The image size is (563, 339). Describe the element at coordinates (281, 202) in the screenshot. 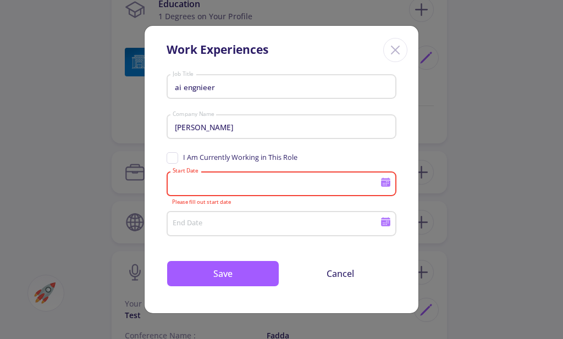

I see `mat-error: Please fill out start date` at that location.